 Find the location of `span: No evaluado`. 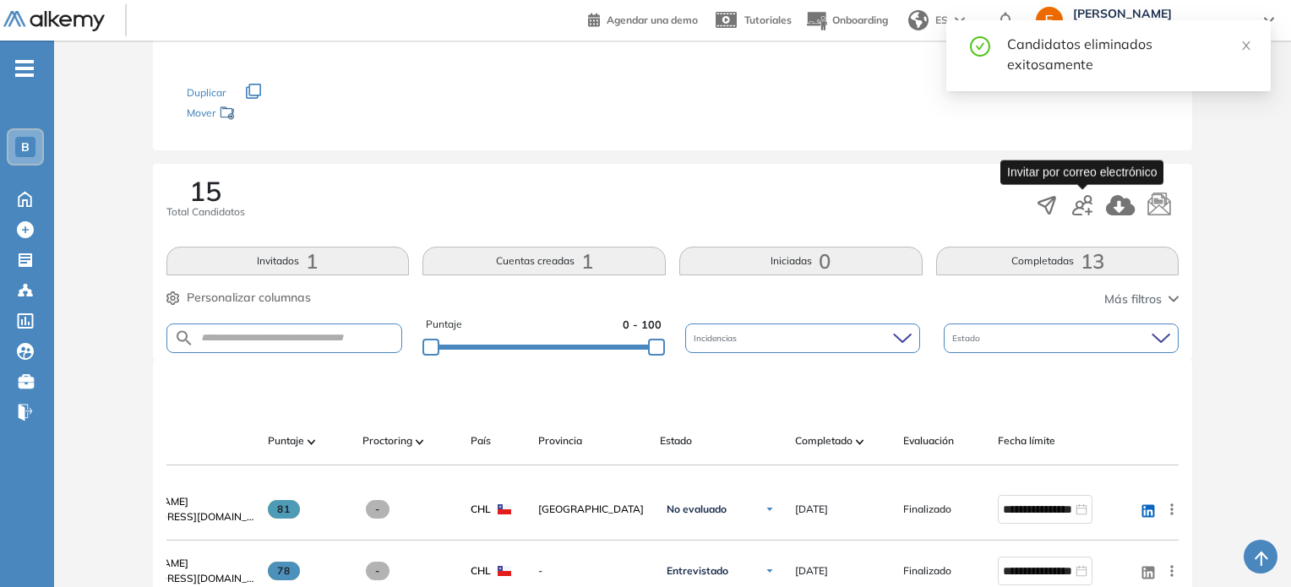

span: No evaluado is located at coordinates (696, 510).